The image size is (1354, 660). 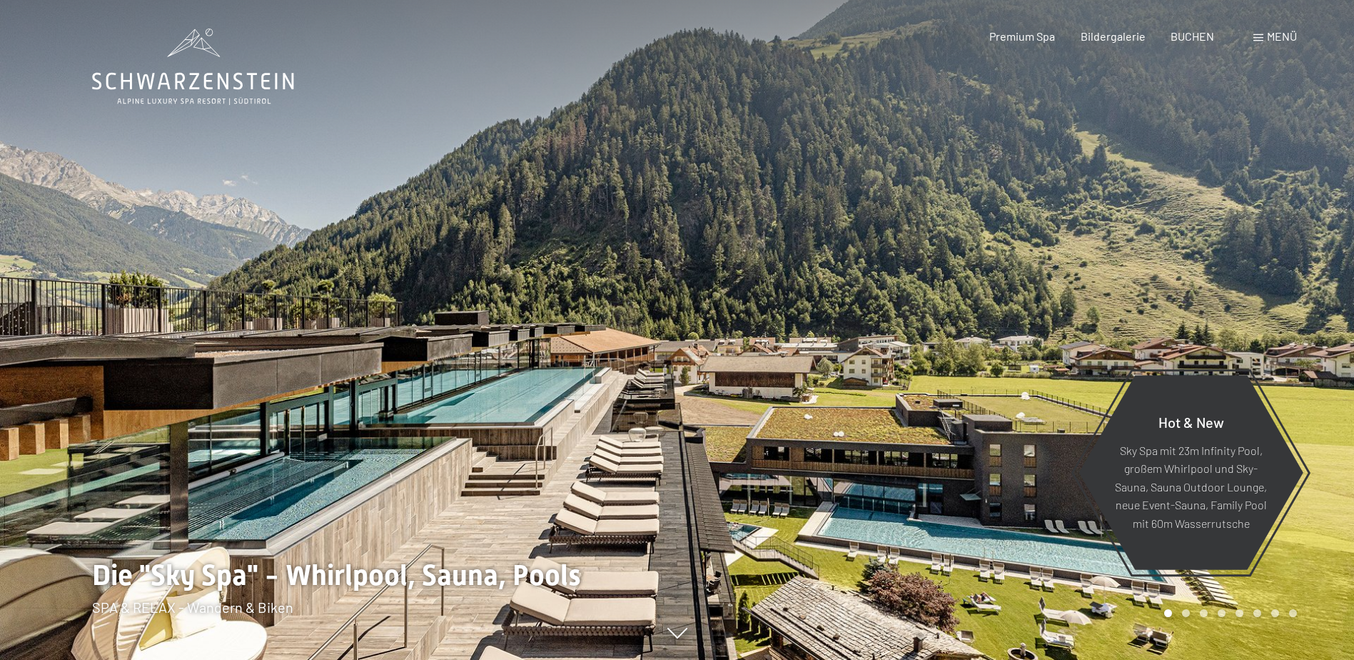 I want to click on p: Sky Spa mit 23m Infinity Pool, großem Whirlpool und Sky-Sauna, Sauna Outdoor Lounge, neue Event-S..., so click(x=1191, y=486).